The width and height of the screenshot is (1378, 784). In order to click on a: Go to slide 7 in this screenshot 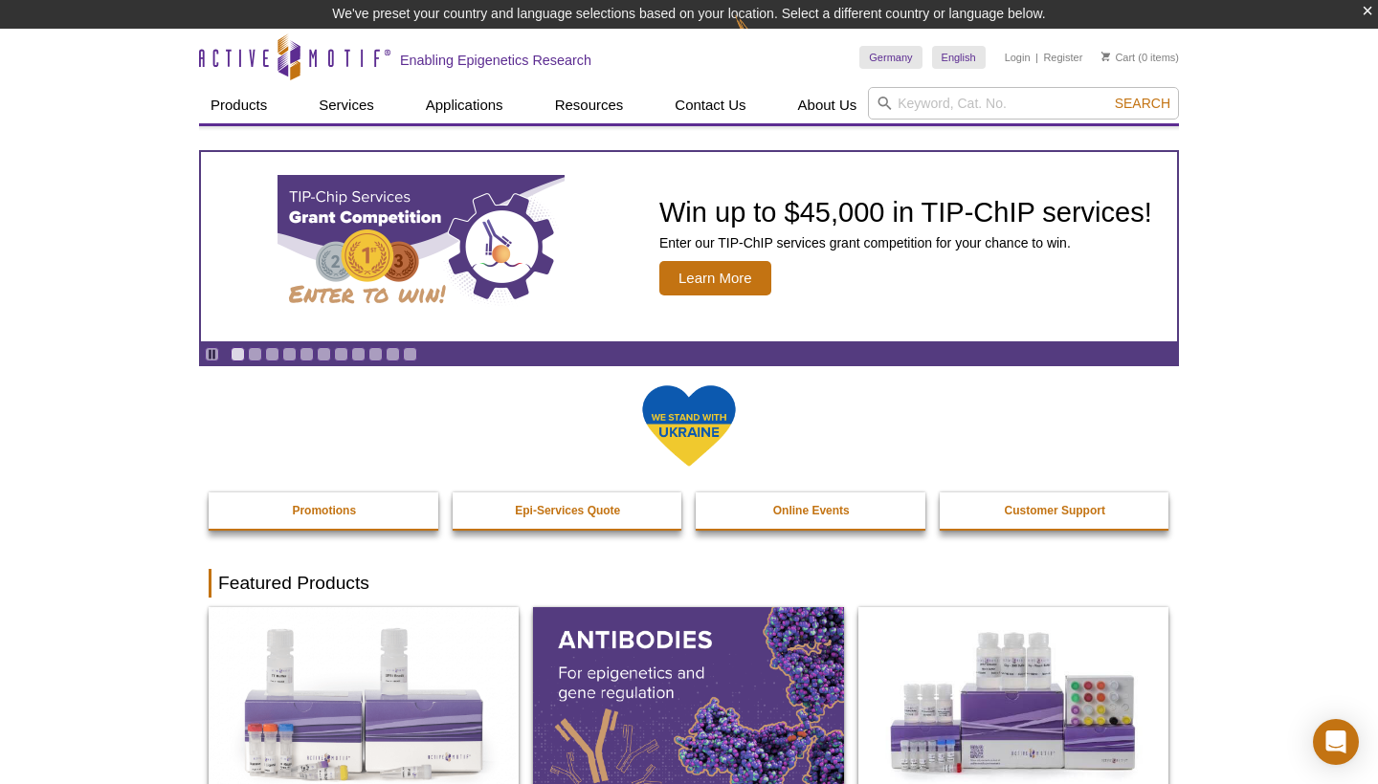, I will do `click(341, 354)`.